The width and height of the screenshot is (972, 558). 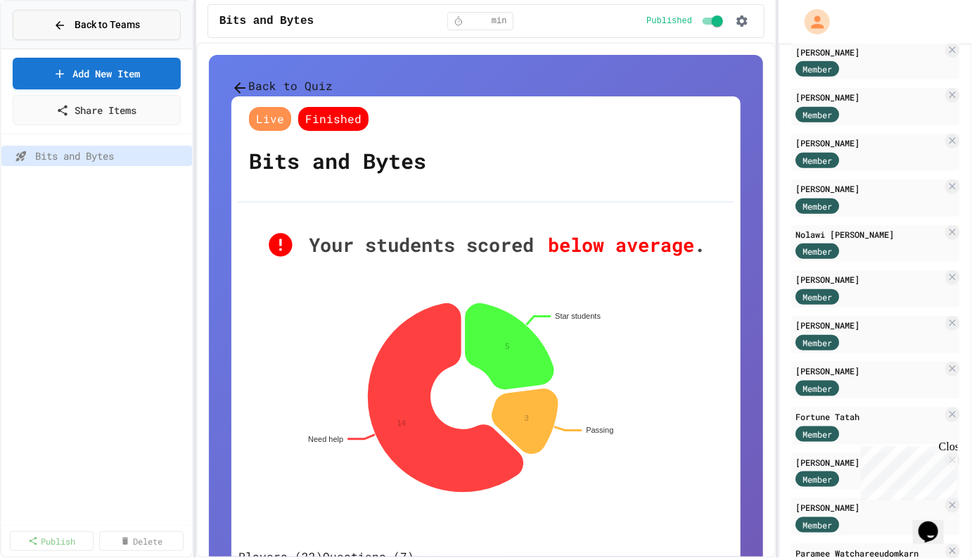 I want to click on div: Bits and Bytes, so click(x=337, y=160).